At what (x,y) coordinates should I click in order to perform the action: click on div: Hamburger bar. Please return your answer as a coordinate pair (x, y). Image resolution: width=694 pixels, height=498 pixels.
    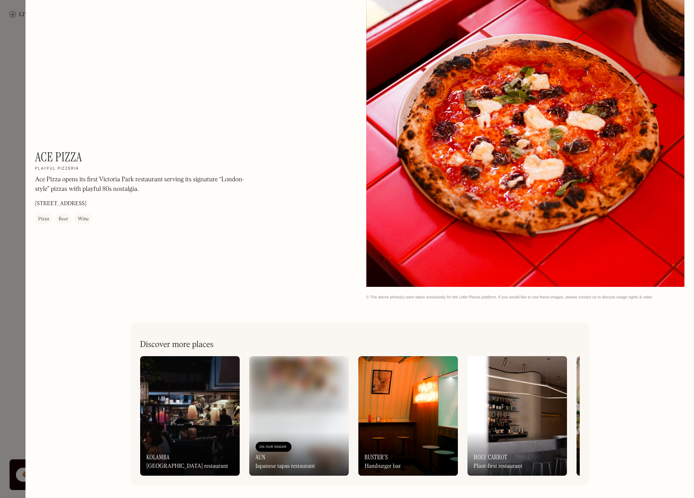
    Looking at the image, I should click on (383, 466).